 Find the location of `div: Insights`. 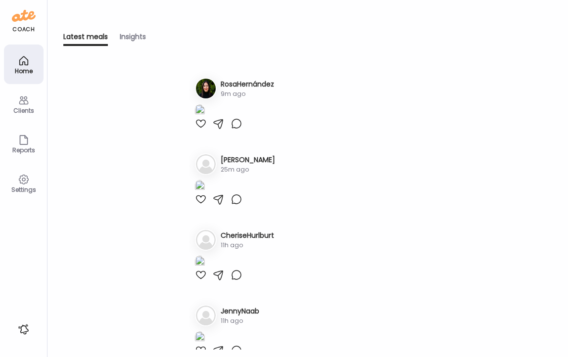

div: Insights is located at coordinates (133, 39).